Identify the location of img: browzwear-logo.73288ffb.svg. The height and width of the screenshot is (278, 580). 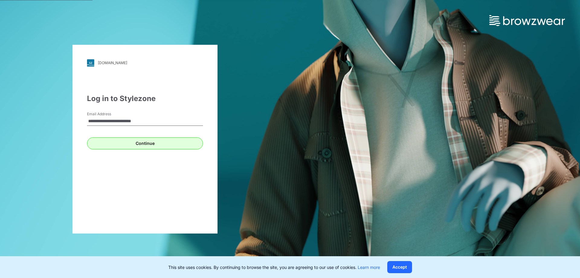
(527, 21).